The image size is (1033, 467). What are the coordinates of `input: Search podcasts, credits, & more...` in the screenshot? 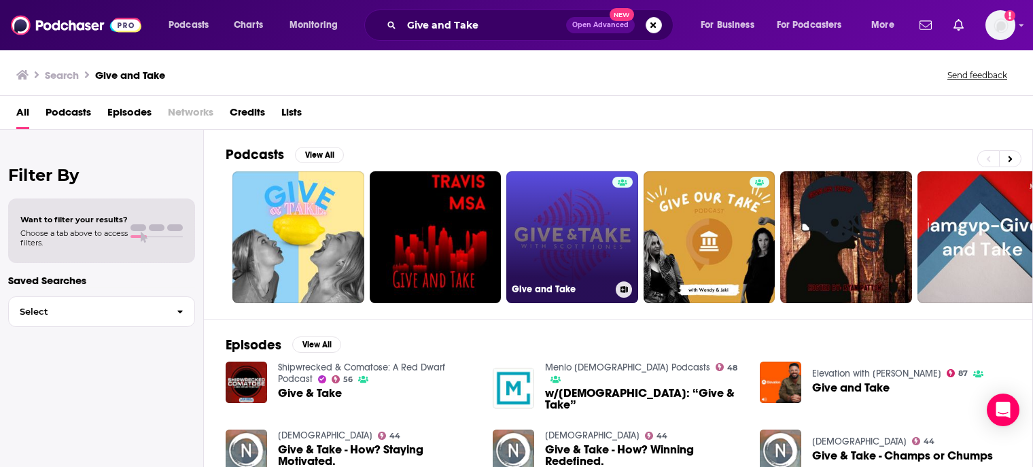 It's located at (484, 25).